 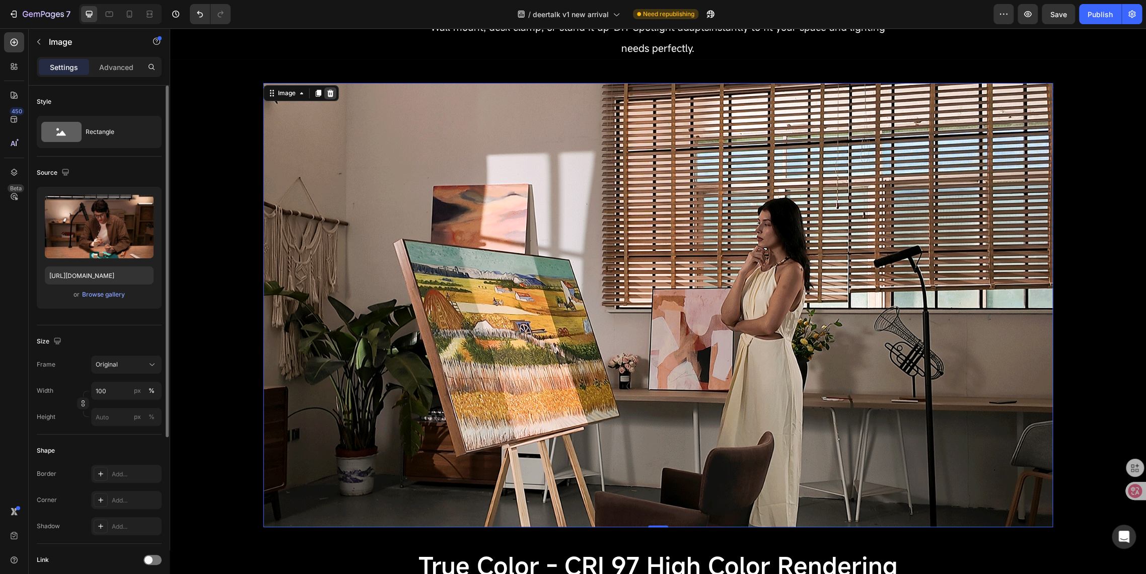 I want to click on button: Publish, so click(x=1100, y=14).